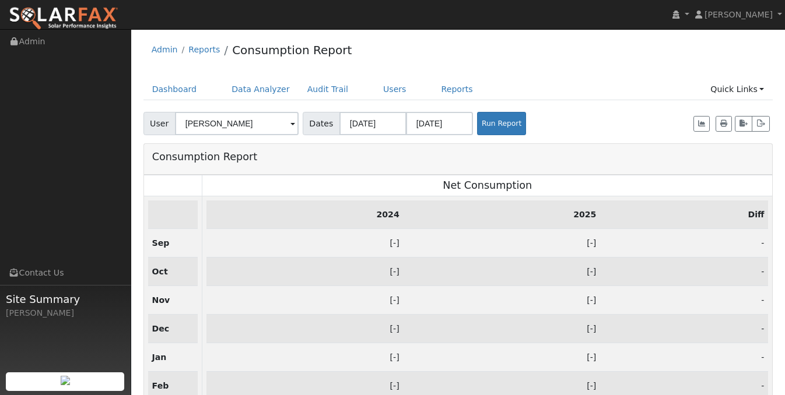 Image resolution: width=785 pixels, height=395 pixels. What do you see at coordinates (328, 89) in the screenshot?
I see `a: Audit Trail` at bounding box center [328, 89].